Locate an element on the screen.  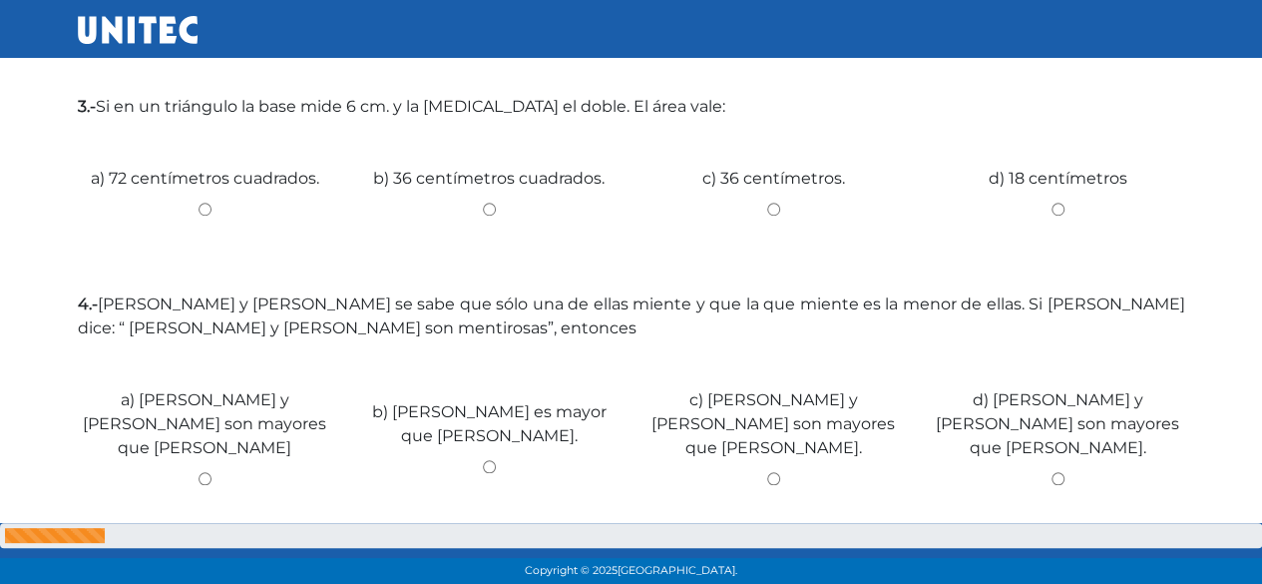
label: b) 36 centímetros cuadrados. is located at coordinates (489, 179).